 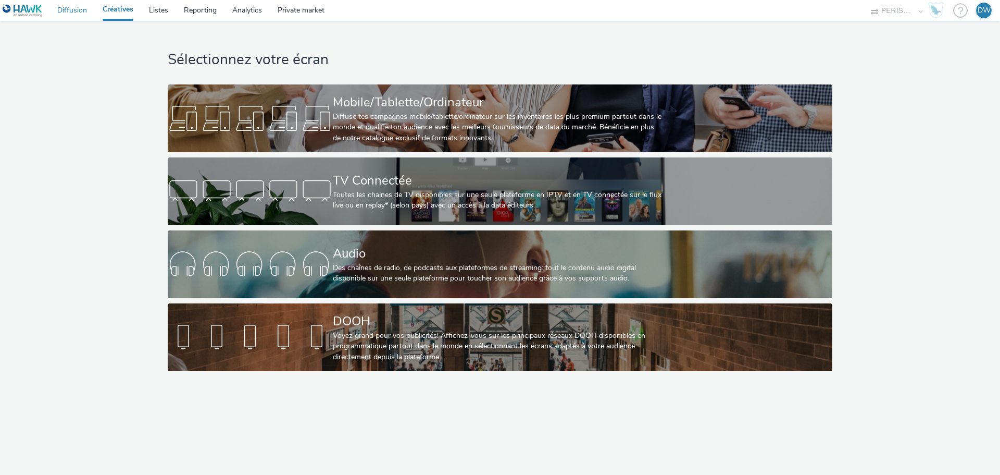 I want to click on img: undefined Logo, so click(x=22, y=10).